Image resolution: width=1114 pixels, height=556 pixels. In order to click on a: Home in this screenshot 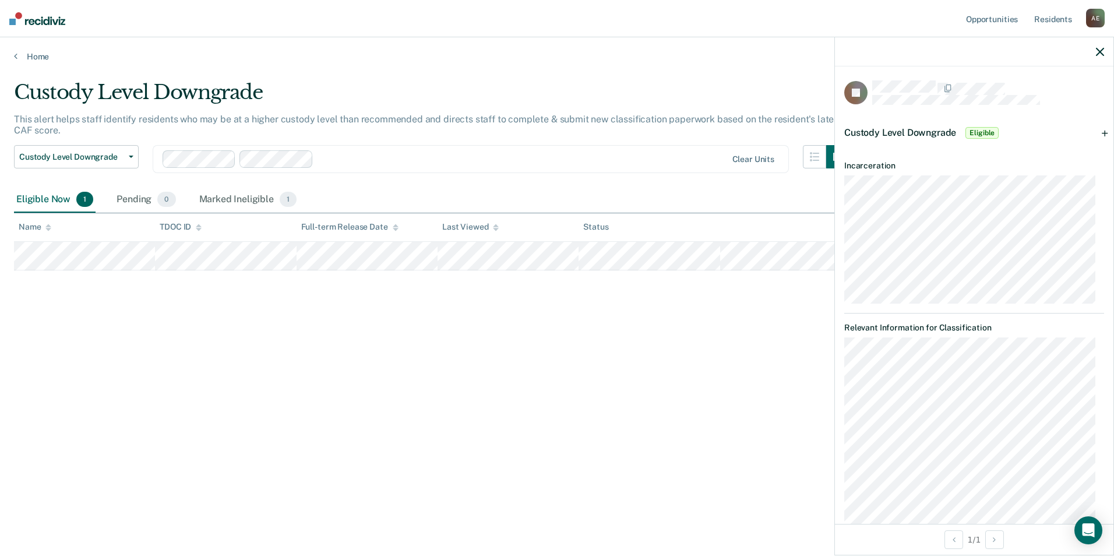, I will do `click(557, 57)`.